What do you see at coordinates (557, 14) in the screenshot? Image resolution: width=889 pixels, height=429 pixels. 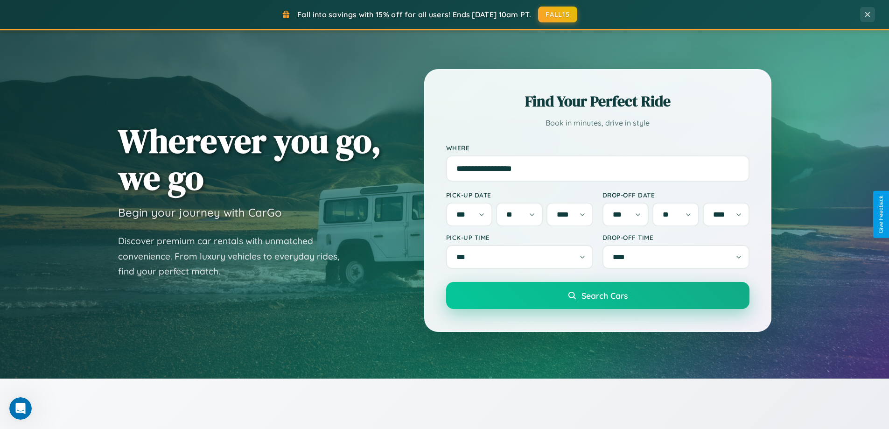 I see `button: FALL15` at bounding box center [557, 14].